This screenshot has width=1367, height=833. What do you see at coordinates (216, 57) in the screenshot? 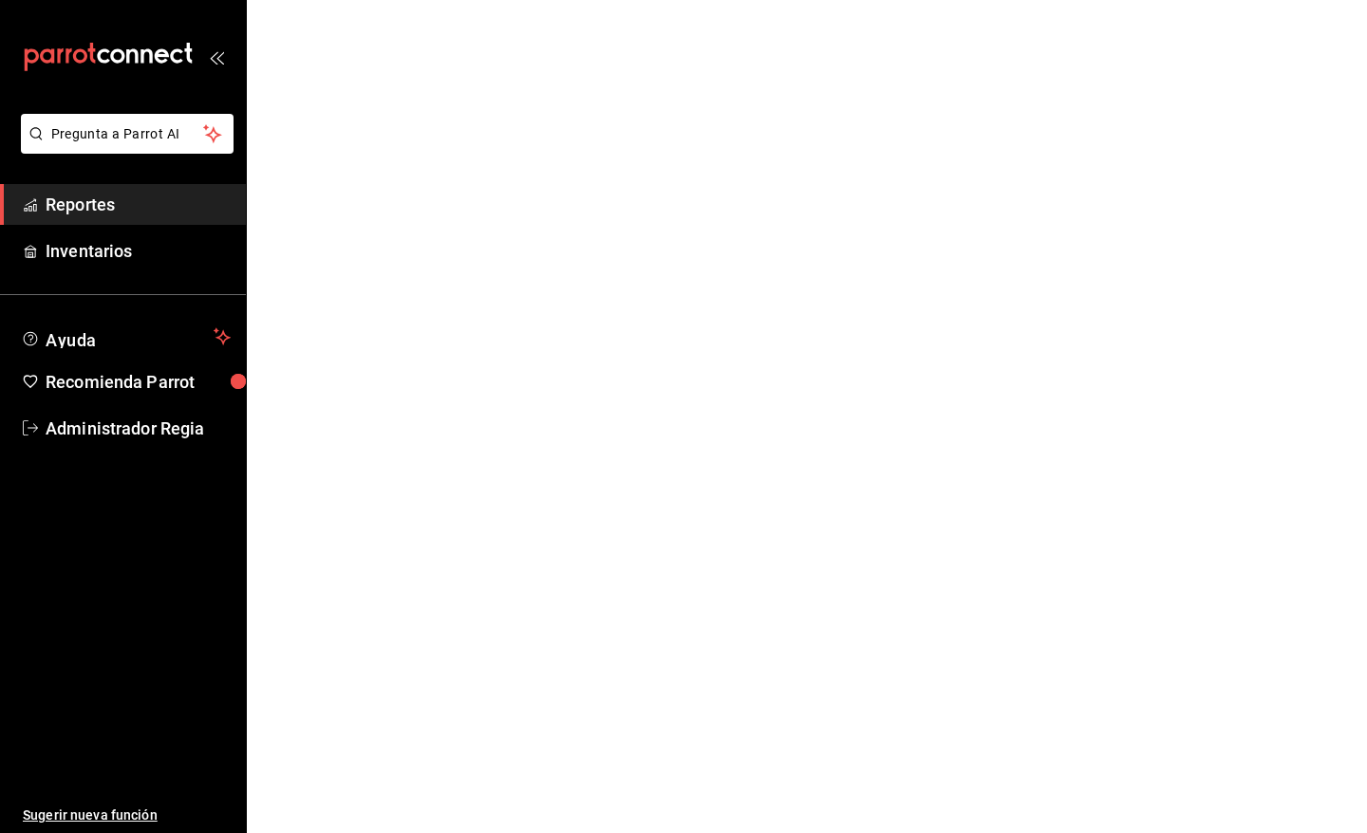
I see `button: open_drawer_menu` at bounding box center [216, 57].